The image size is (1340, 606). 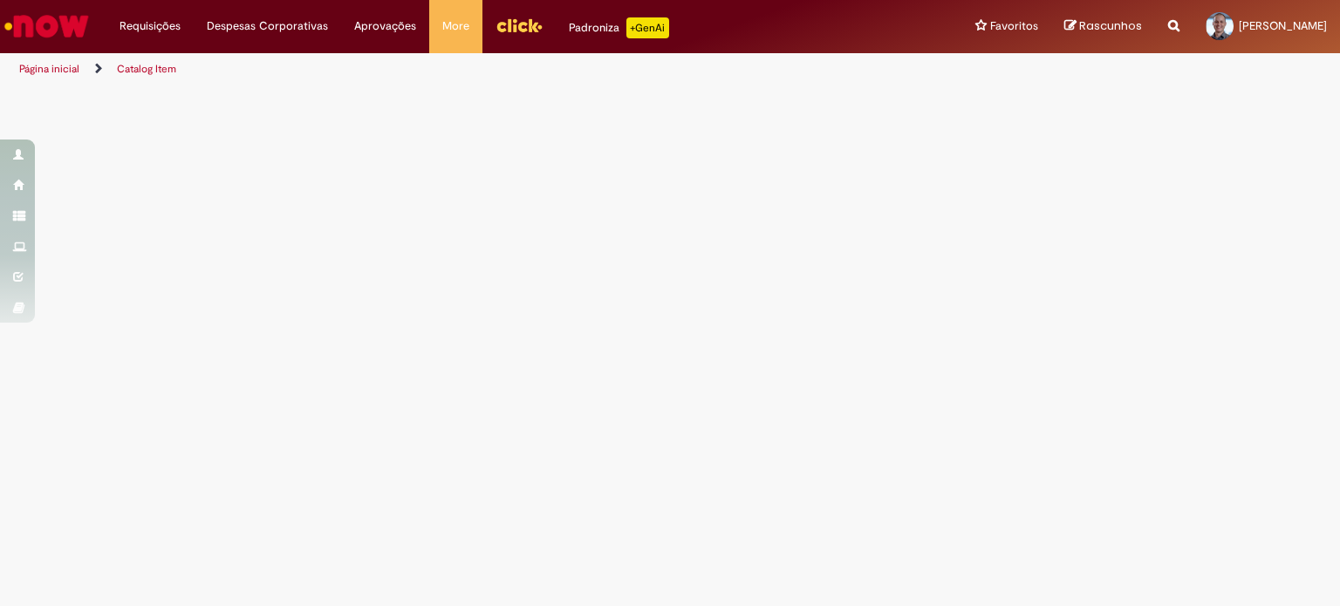 I want to click on img: ServiceNow, so click(x=46, y=26).